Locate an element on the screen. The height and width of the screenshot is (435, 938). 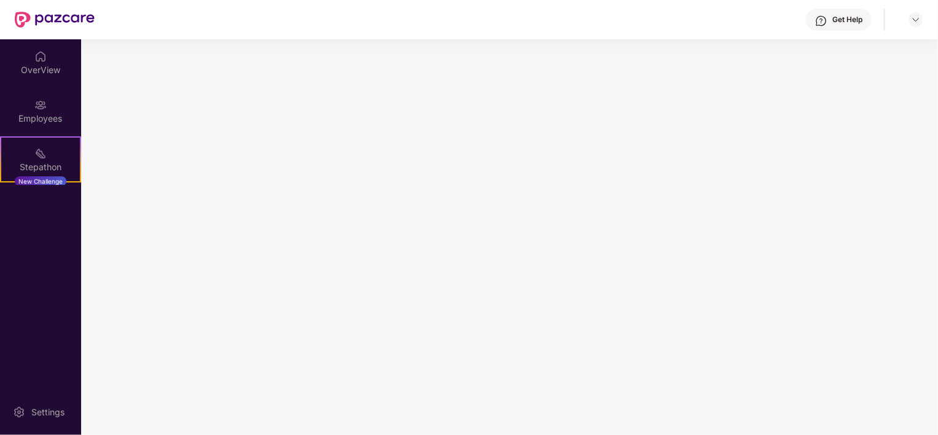
img: svg+xml;base64,PHN2ZyBpZD0iU2V0dGluZy0yMHgyMCIgeG1sbnM9Imh0dHA6Ly93d3cudzMub3JnLzIwMDAvc3ZnIiB3aW... is located at coordinates (19, 413).